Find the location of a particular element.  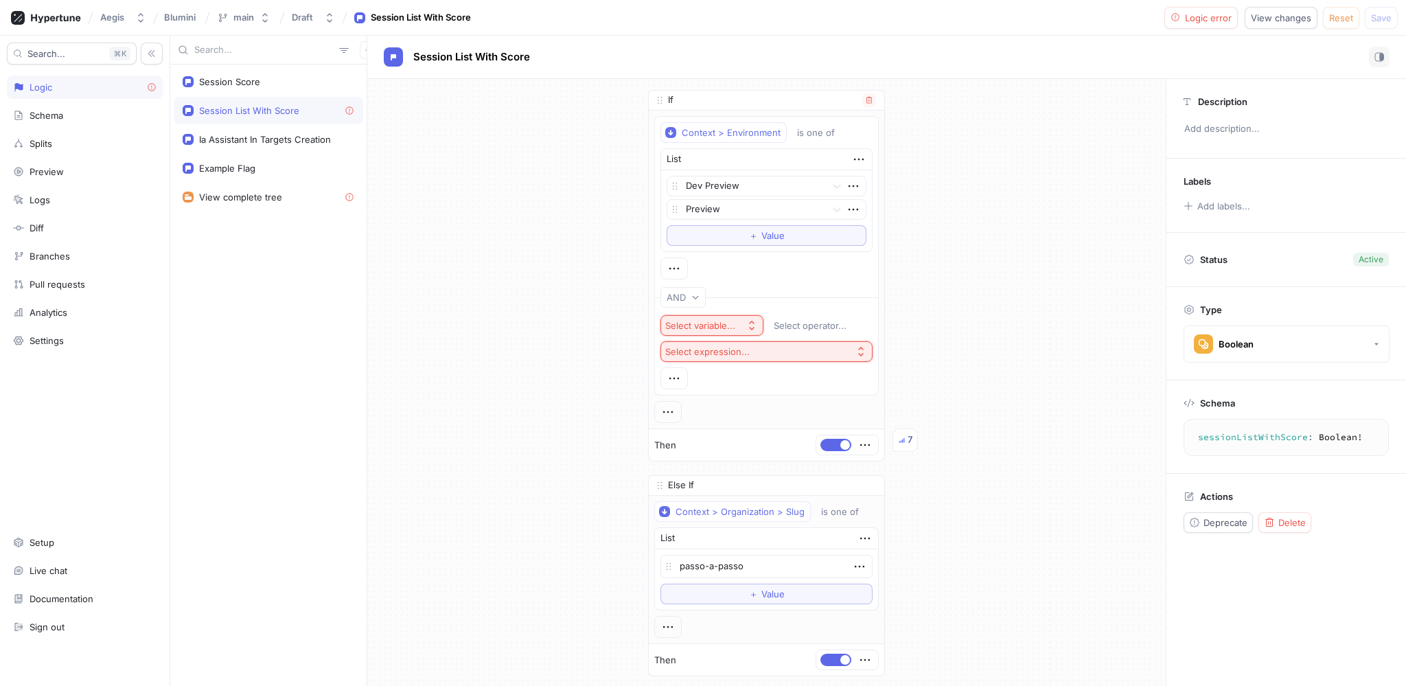

div: Session Score is located at coordinates (229, 82).